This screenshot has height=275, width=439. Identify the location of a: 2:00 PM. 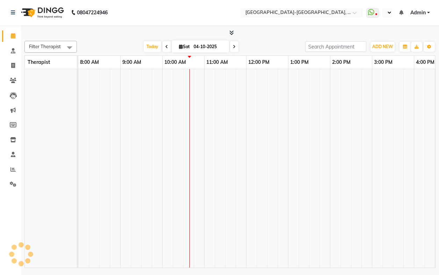
(341, 62).